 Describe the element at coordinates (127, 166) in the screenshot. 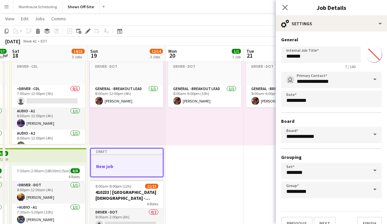

I see `h3: New job` at that location.